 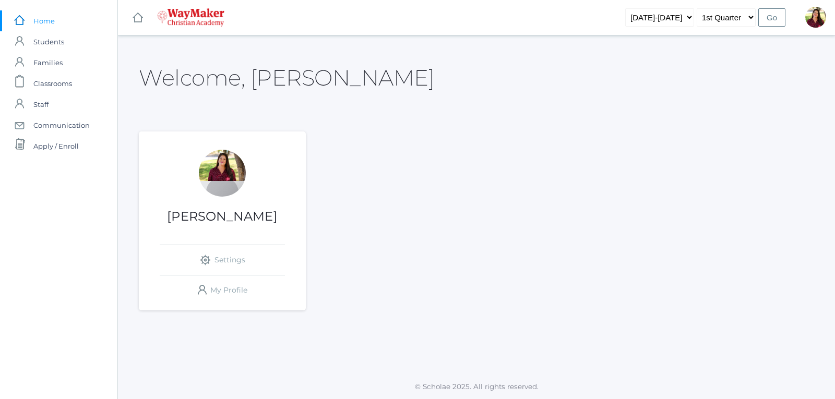 What do you see at coordinates (222, 260) in the screenshot?
I see `a: Settings` at bounding box center [222, 260].